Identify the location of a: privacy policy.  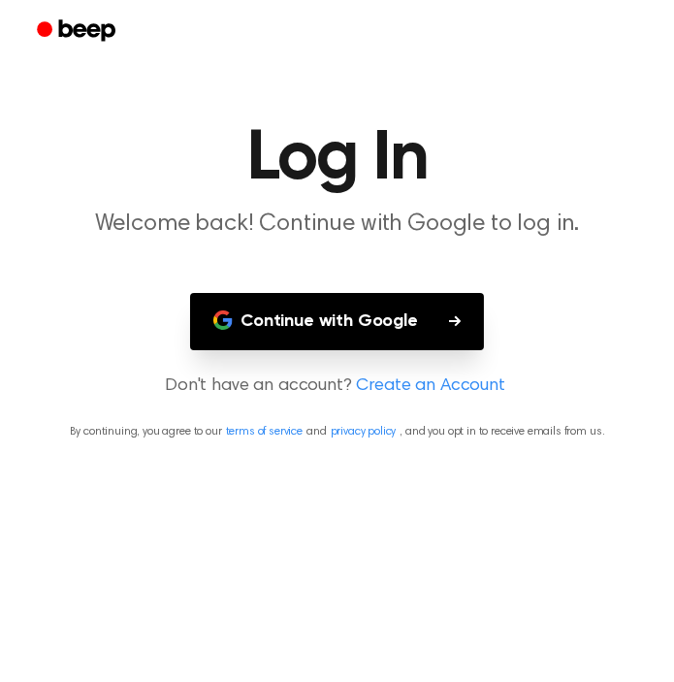
(364, 432).